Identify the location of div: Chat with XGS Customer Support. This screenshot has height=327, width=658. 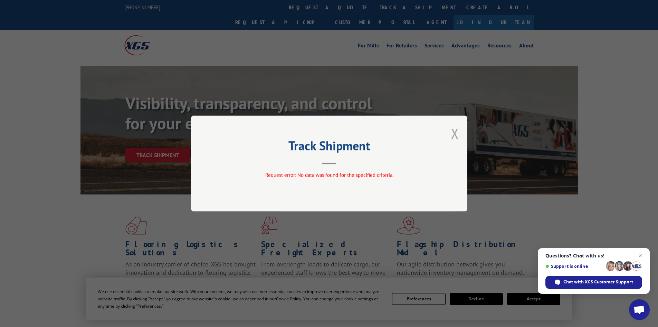
(594, 282).